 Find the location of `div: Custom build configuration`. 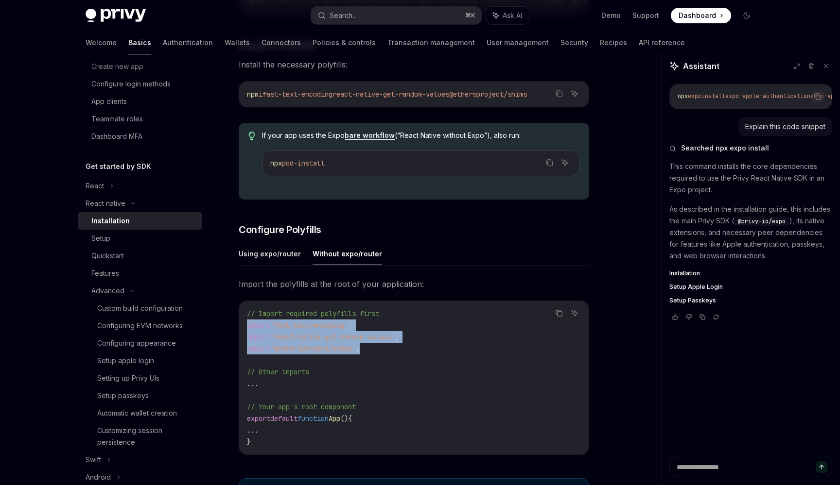

div: Custom build configuration is located at coordinates (140, 309).